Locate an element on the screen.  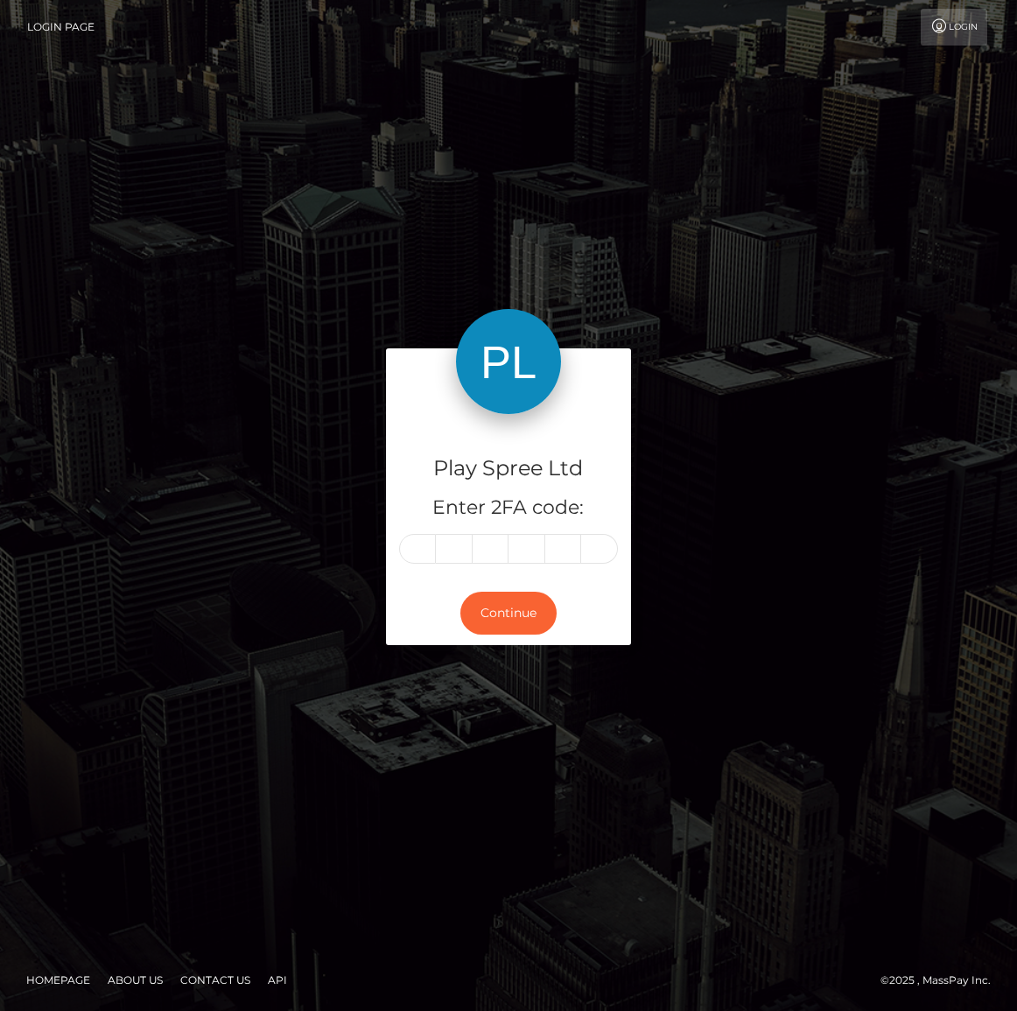
a: Login is located at coordinates (954, 27).